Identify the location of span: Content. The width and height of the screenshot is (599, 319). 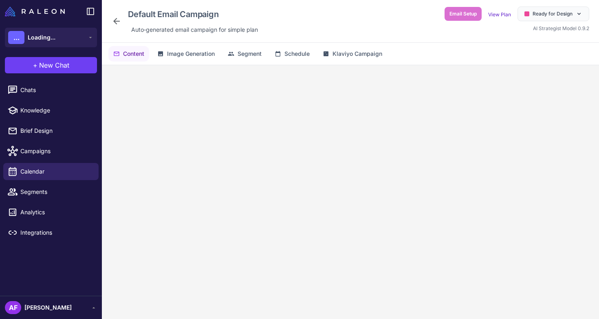
(134, 54).